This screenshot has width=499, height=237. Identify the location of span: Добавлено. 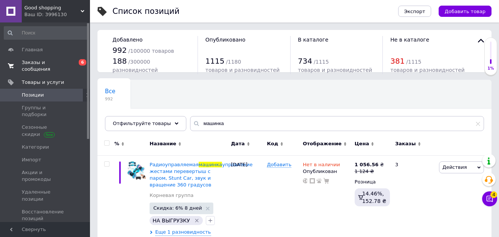
(127, 40).